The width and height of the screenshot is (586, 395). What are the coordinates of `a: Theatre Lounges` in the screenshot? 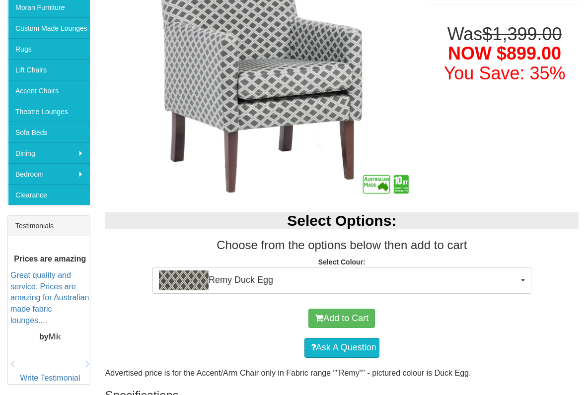 It's located at (49, 111).